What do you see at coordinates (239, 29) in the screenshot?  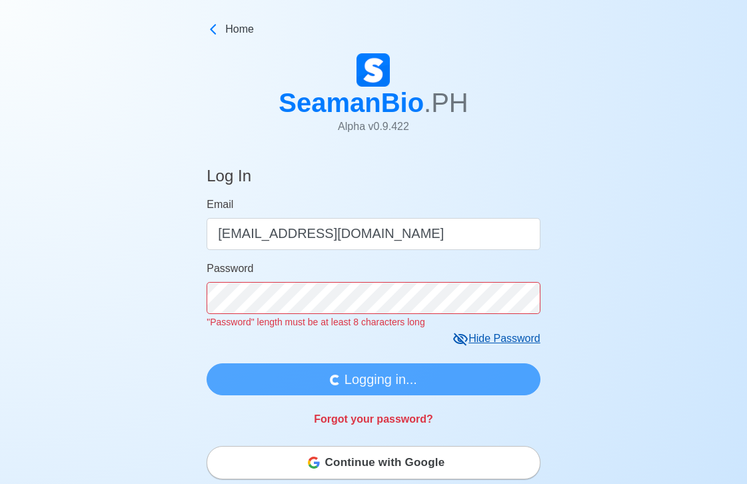 I see `span: Home` at bounding box center [239, 29].